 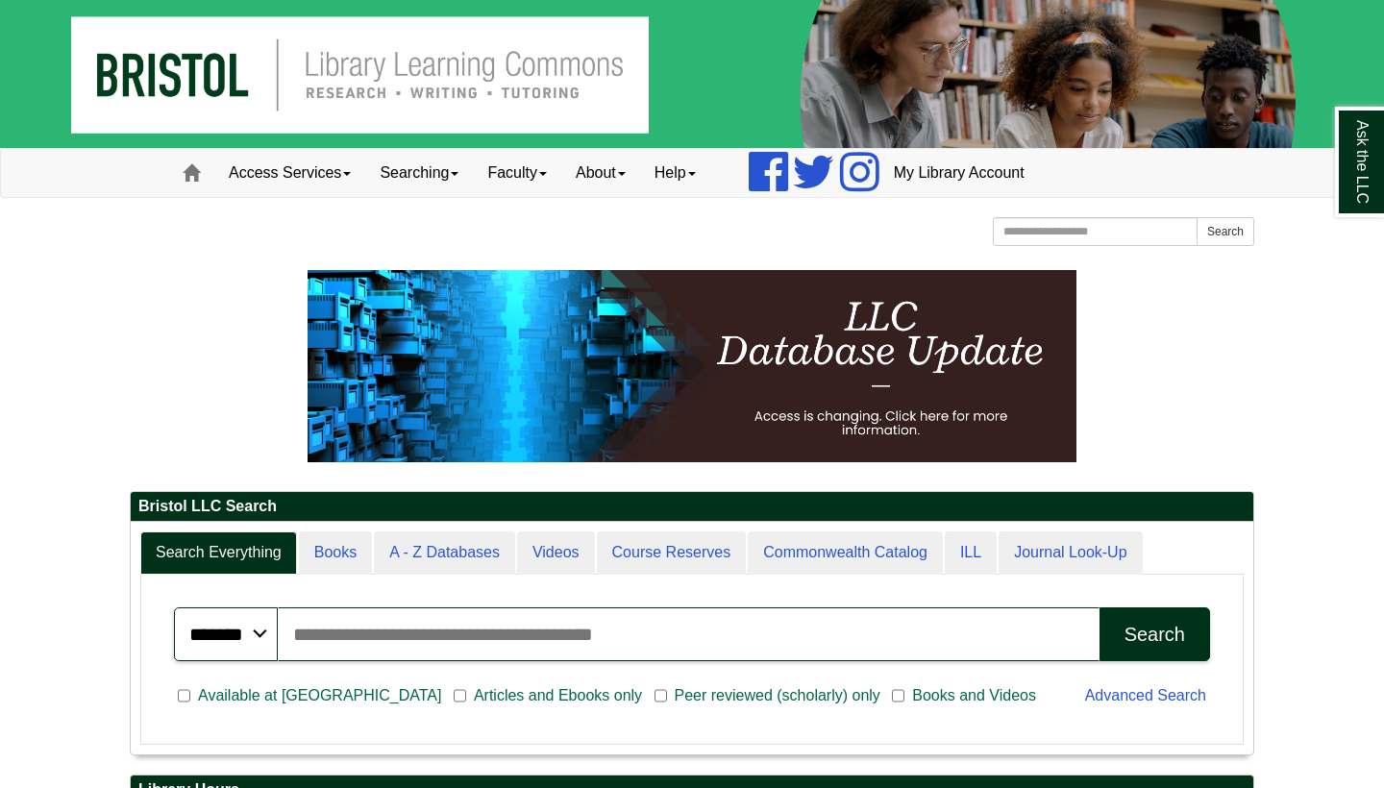 What do you see at coordinates (974, 696) in the screenshot?
I see `span: Books and Videos` at bounding box center [974, 696].